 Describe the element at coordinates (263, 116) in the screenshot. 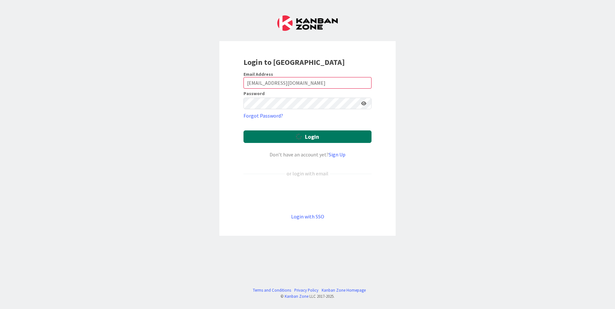

I see `a: Forgot Password?` at that location.